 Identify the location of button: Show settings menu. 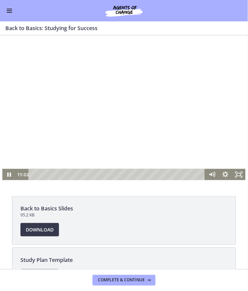
(225, 139).